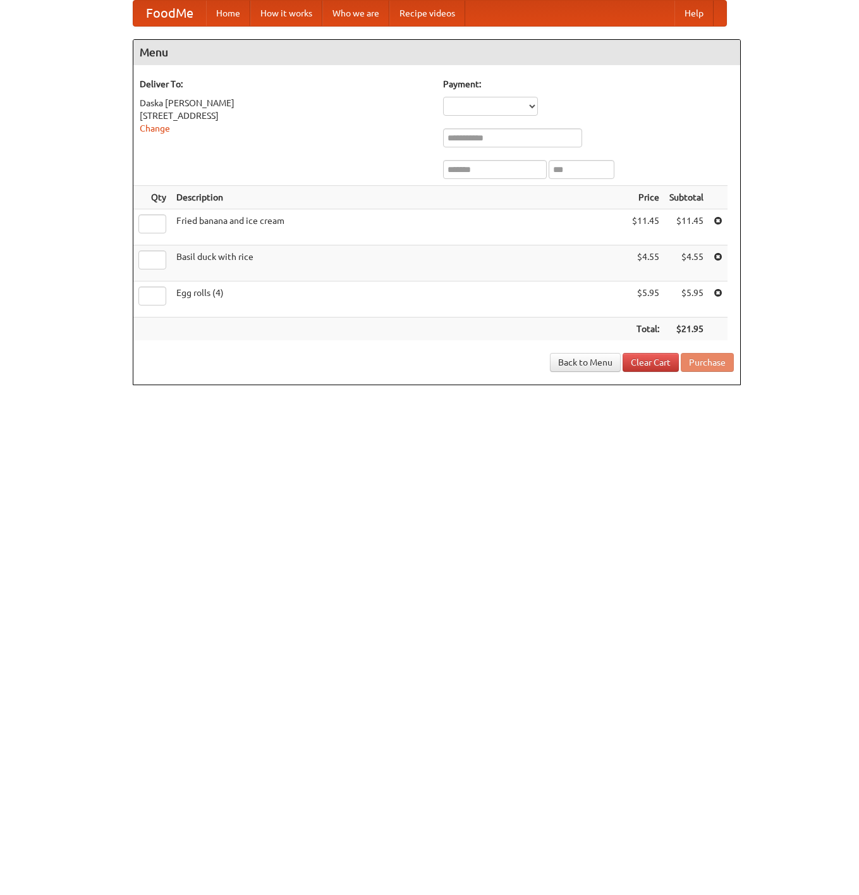  I want to click on h5: Deliver To:, so click(285, 84).